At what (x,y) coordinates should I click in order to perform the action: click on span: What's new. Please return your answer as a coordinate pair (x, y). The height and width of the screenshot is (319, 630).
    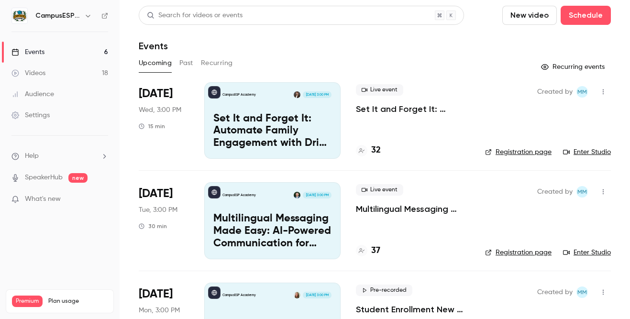
    Looking at the image, I should click on (43, 199).